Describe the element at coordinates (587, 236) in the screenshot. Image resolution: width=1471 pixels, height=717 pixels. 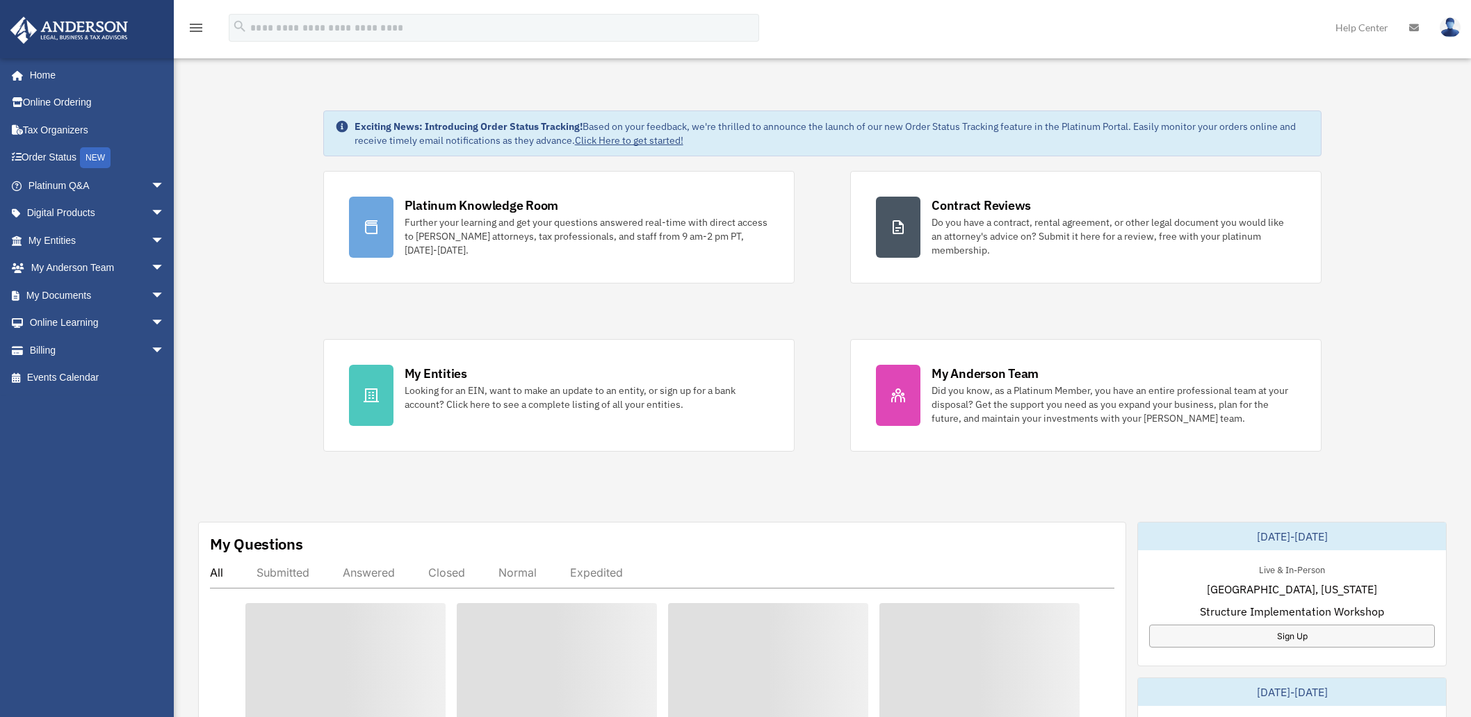
I see `div: Further your learning and get your questions answered real-time with direct access to [PERSON_NAM...` at that location.